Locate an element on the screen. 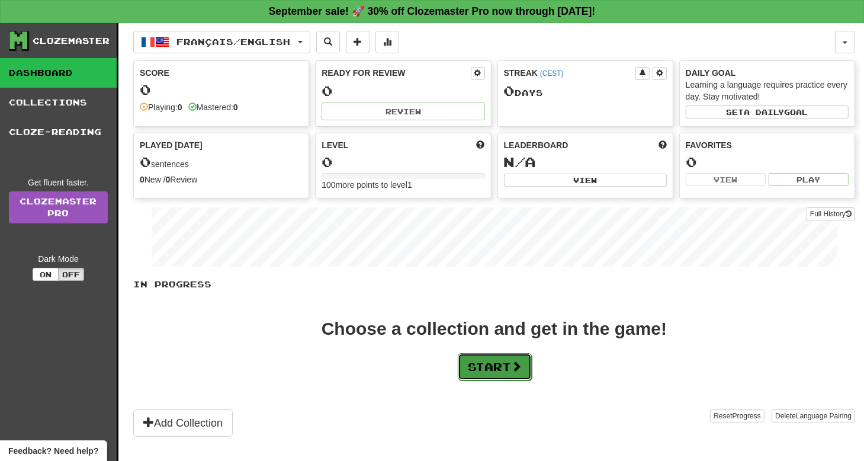  span: Français / English is located at coordinates (234, 41).